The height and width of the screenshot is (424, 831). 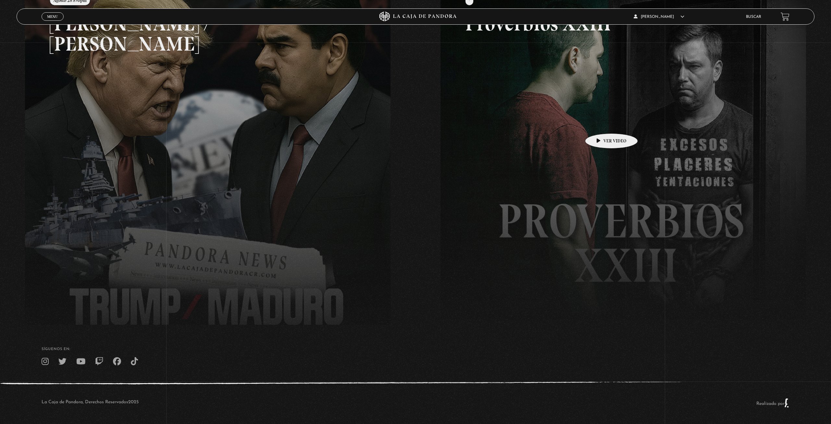 What do you see at coordinates (753, 17) in the screenshot?
I see `a: Buscar` at bounding box center [753, 17].